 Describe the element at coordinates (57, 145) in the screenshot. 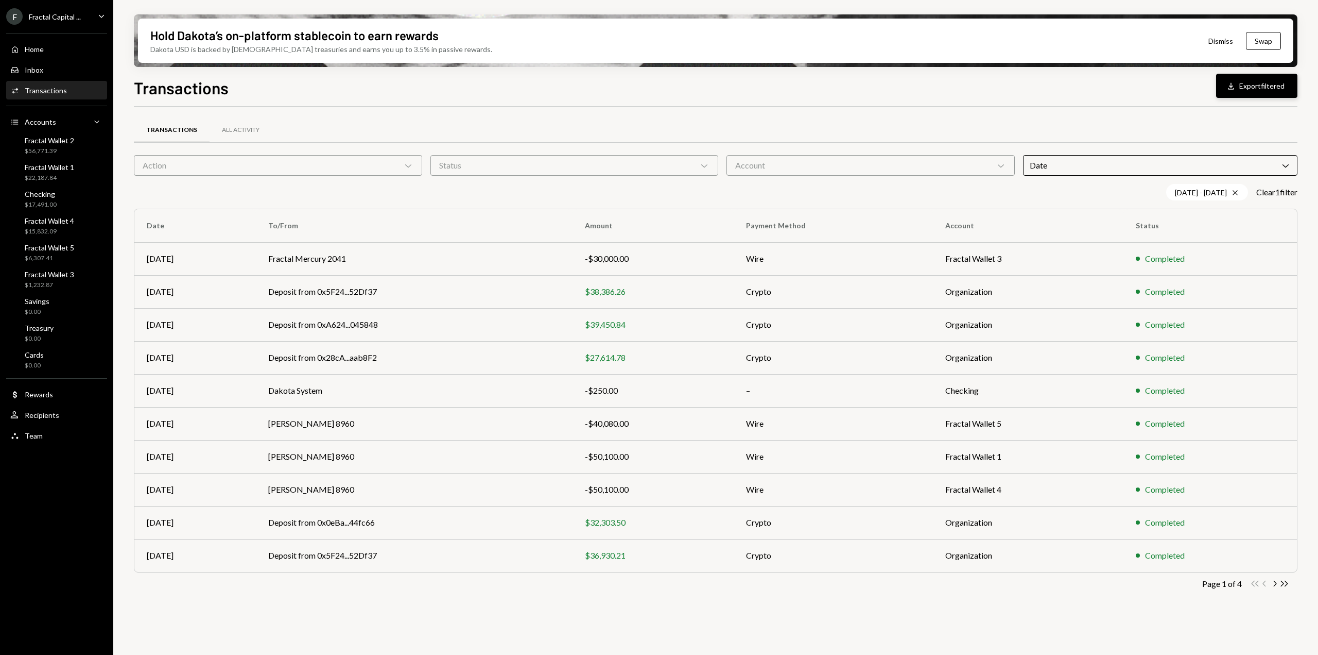

I see `a: Fractal Wallet 2$56,771.39` at that location.